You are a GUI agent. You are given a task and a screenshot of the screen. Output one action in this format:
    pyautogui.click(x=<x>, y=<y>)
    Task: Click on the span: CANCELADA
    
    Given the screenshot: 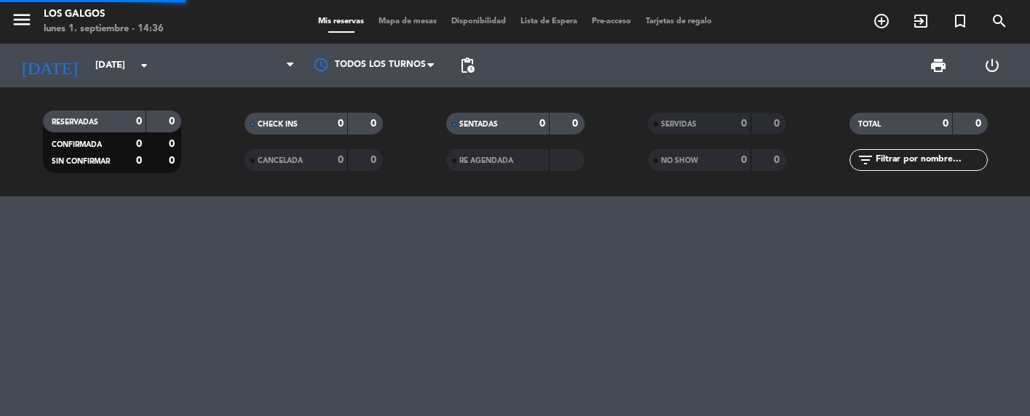 What is the action you would take?
    pyautogui.click(x=280, y=161)
    